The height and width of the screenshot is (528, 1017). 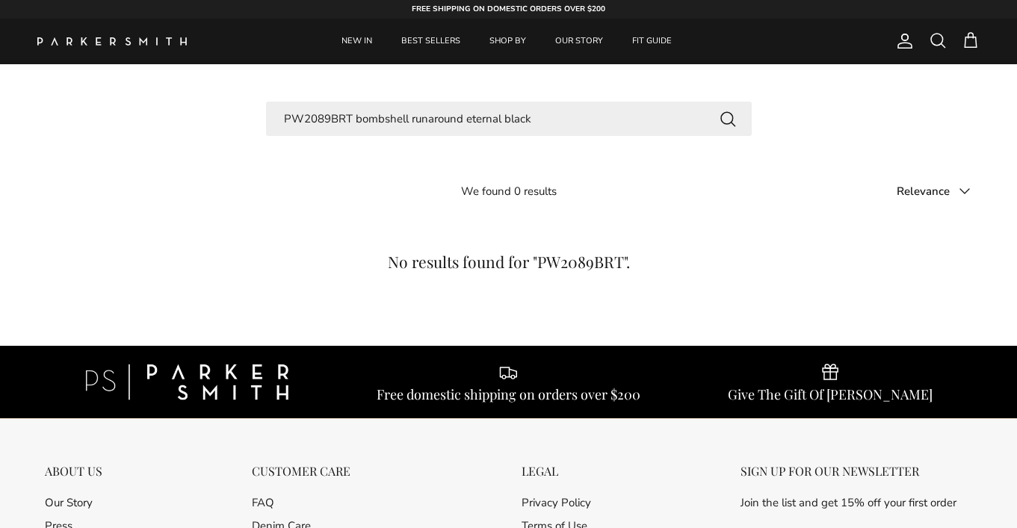 I want to click on a: SHOP BY, so click(x=507, y=41).